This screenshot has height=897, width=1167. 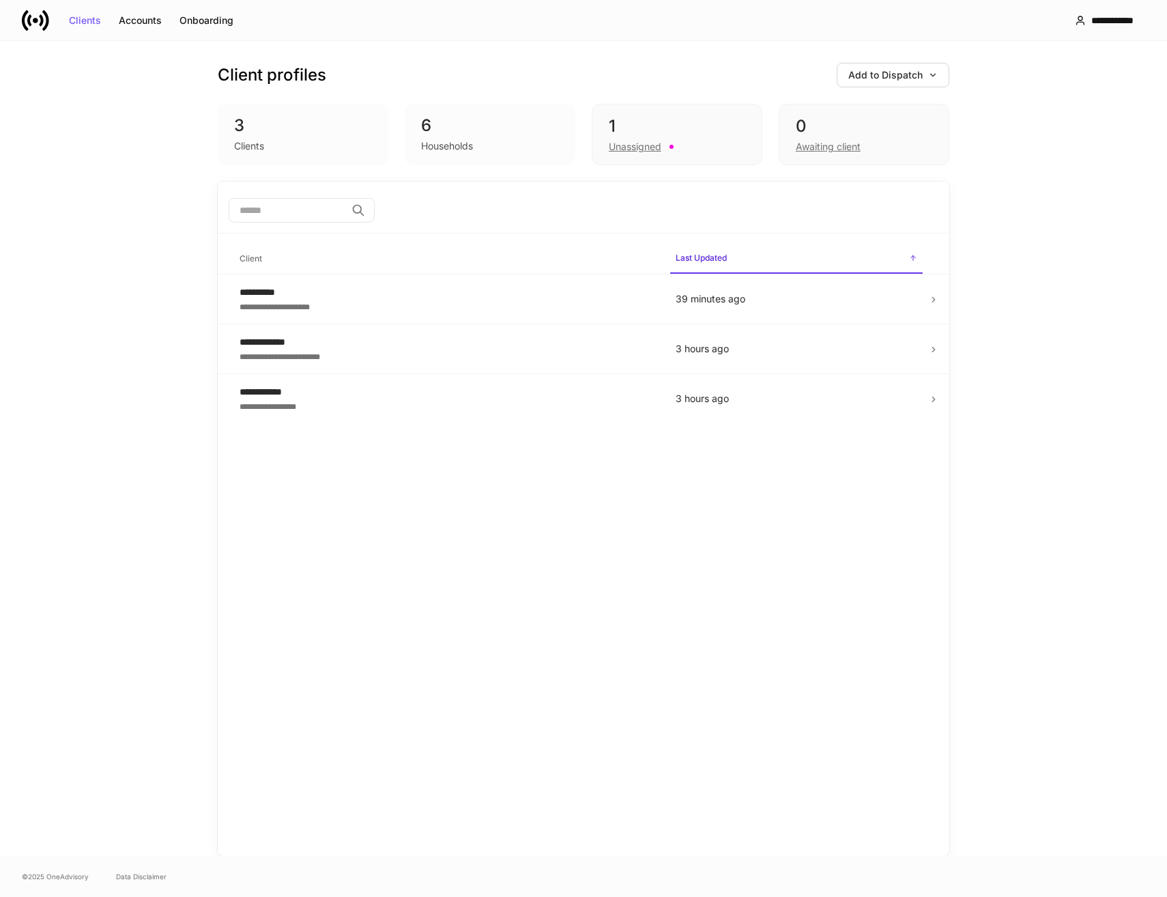 I want to click on p: 39 minutes ago, so click(x=796, y=299).